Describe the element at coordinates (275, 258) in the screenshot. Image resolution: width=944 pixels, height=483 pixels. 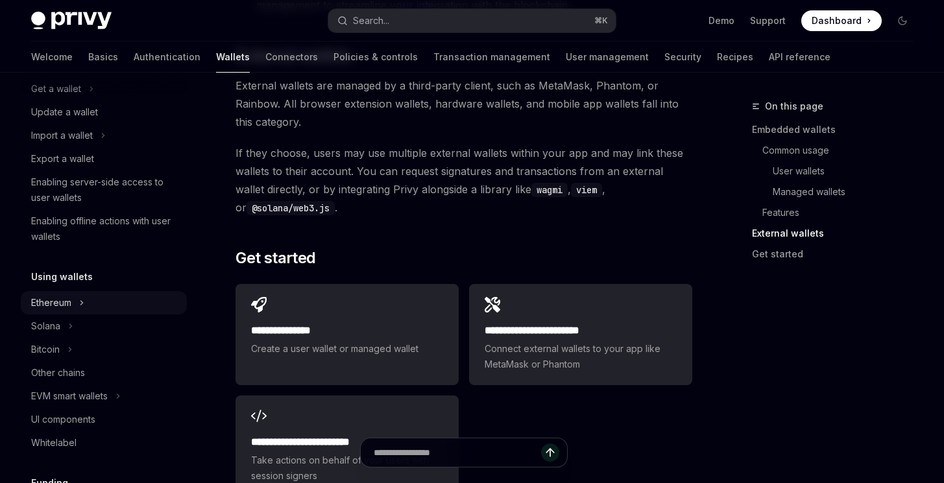
I see `span: Get started` at that location.